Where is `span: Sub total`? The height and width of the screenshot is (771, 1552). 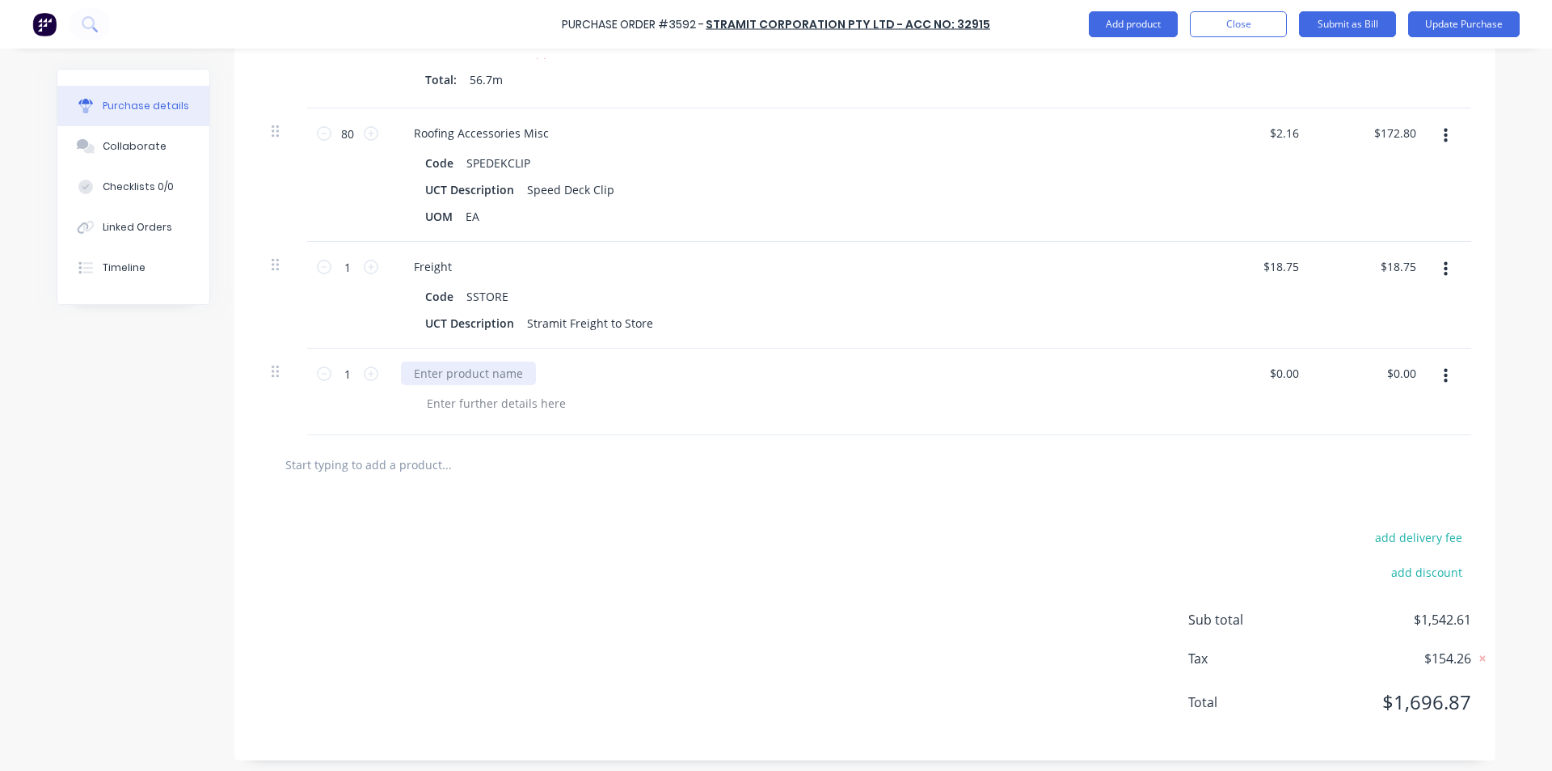
span: Sub total is located at coordinates (1249, 619).